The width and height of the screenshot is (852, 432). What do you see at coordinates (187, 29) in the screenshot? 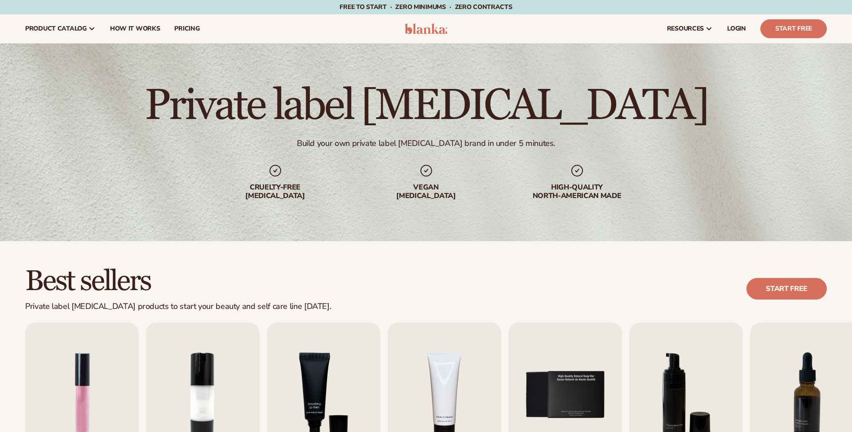
I see `a: pricing` at bounding box center [187, 29].